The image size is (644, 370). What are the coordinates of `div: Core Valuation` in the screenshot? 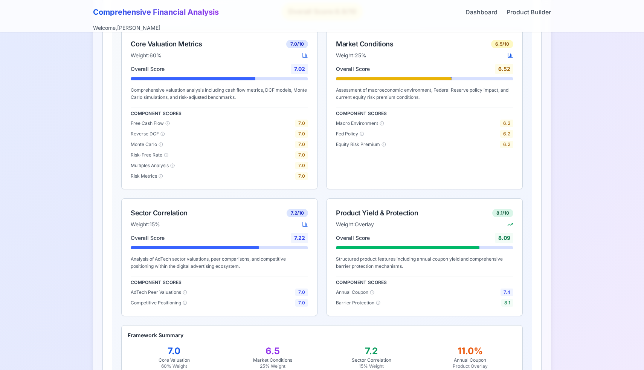 It's located at (174, 360).